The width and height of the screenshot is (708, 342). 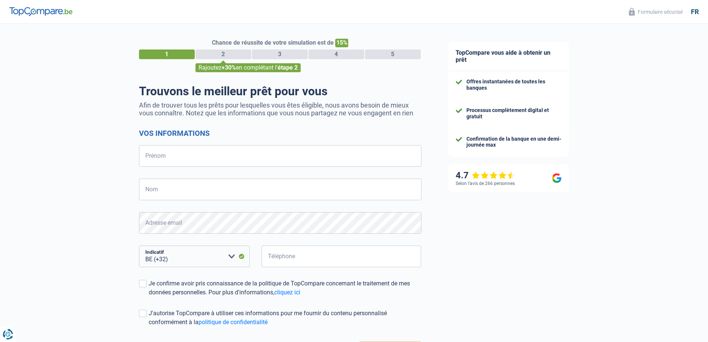 I want to click on input: 401020304, so click(x=342, y=256).